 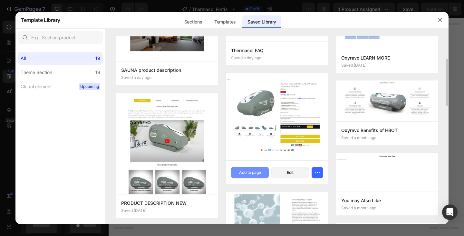 What do you see at coordinates (90, 87) in the screenshot?
I see `span: Upcoming` at bounding box center [90, 87].